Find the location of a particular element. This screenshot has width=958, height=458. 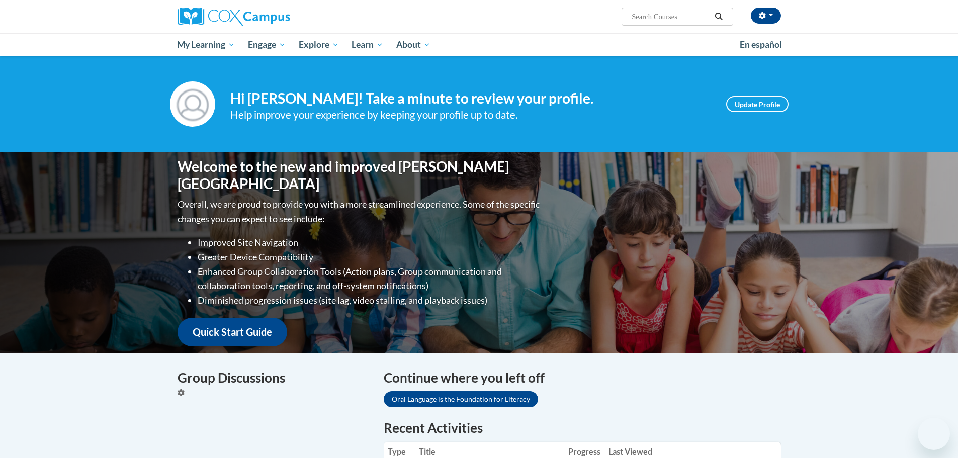

h1: Recent Activities is located at coordinates (583, 428).